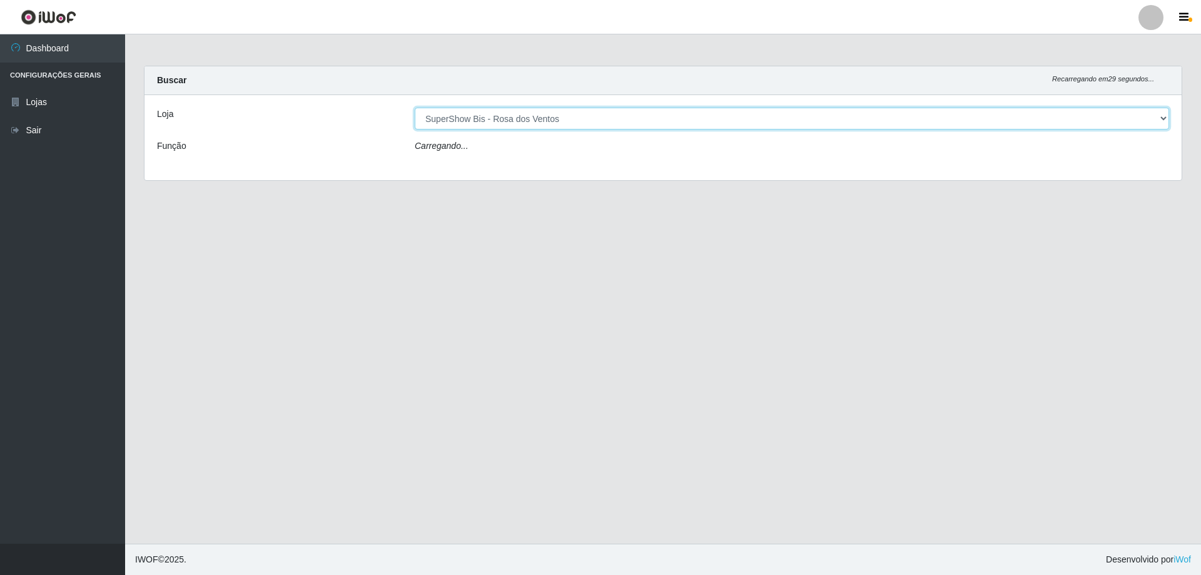 The image size is (1201, 575). Describe the element at coordinates (165, 114) in the screenshot. I see `label: Loja` at that location.